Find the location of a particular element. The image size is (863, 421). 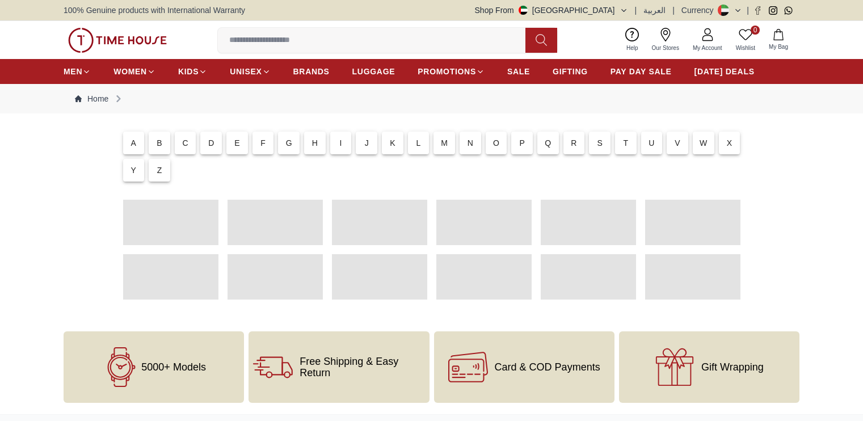

a: Our Stores is located at coordinates (666, 40).